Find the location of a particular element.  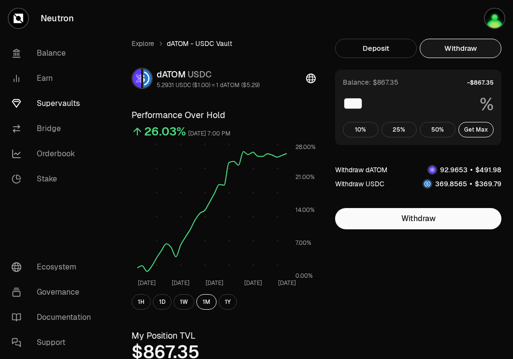

div: Balance: $867.35 is located at coordinates (370, 82).